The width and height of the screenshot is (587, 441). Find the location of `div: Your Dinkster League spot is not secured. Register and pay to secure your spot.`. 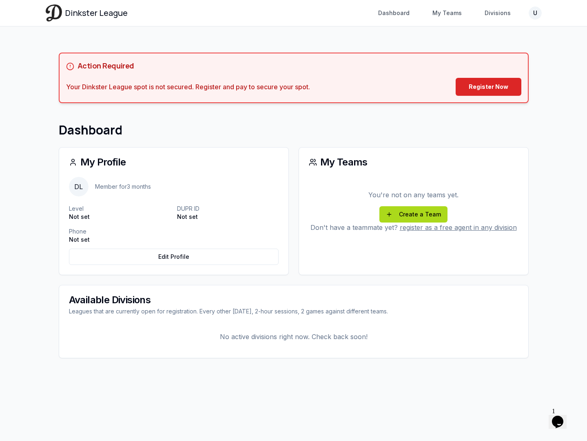

div: Your Dinkster League spot is not secured. Register and pay to secure your spot. is located at coordinates (188, 87).